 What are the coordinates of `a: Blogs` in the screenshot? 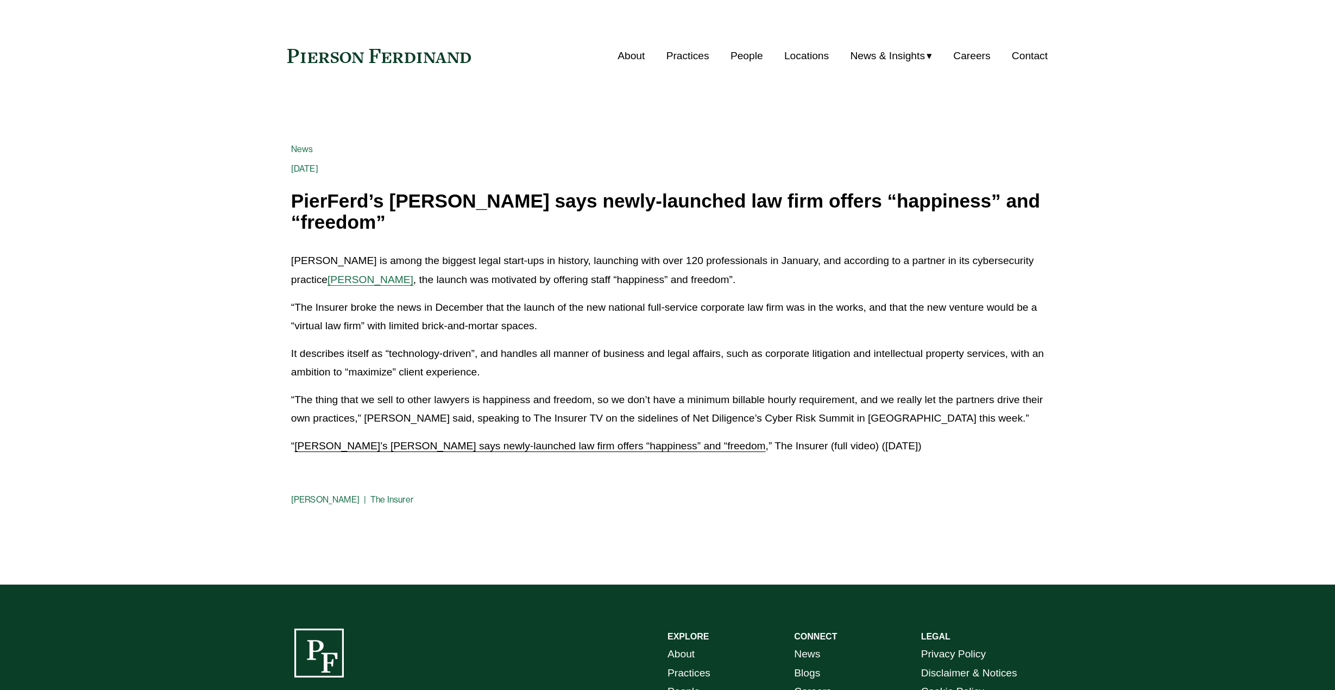 It's located at (807, 673).